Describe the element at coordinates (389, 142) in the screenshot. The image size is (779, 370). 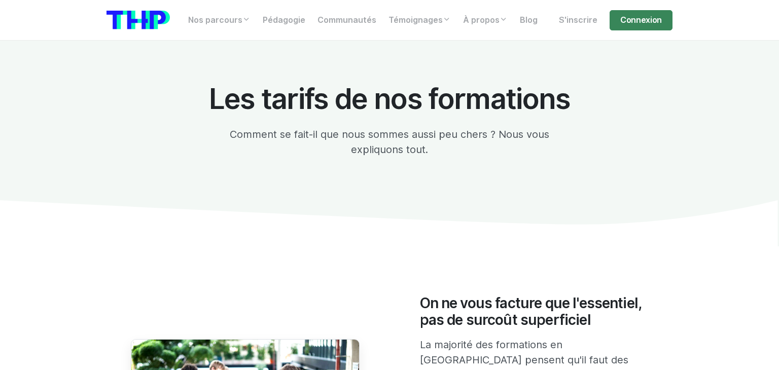
I see `p: Comment se fait-il que nous sommes aussi peu chers ? Nous vous expliquons tout.` at that location.